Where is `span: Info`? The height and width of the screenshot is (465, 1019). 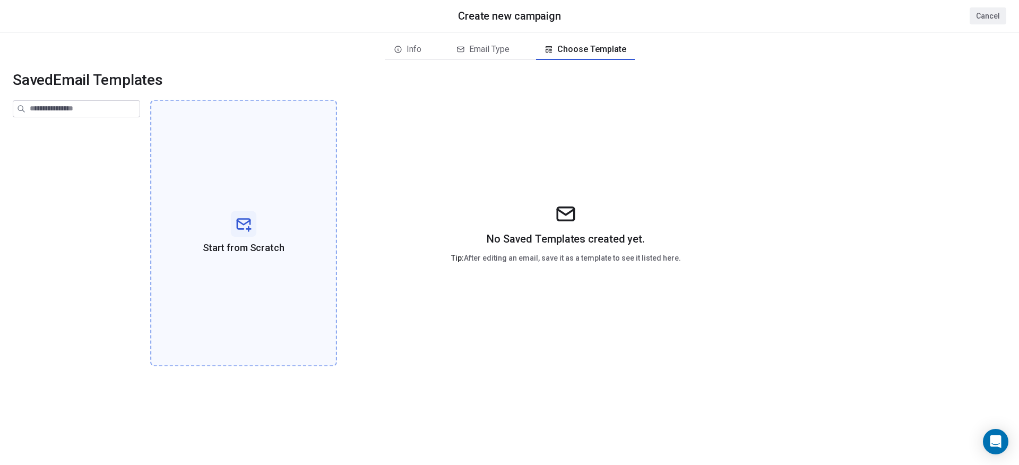
span: Info is located at coordinates (414, 49).